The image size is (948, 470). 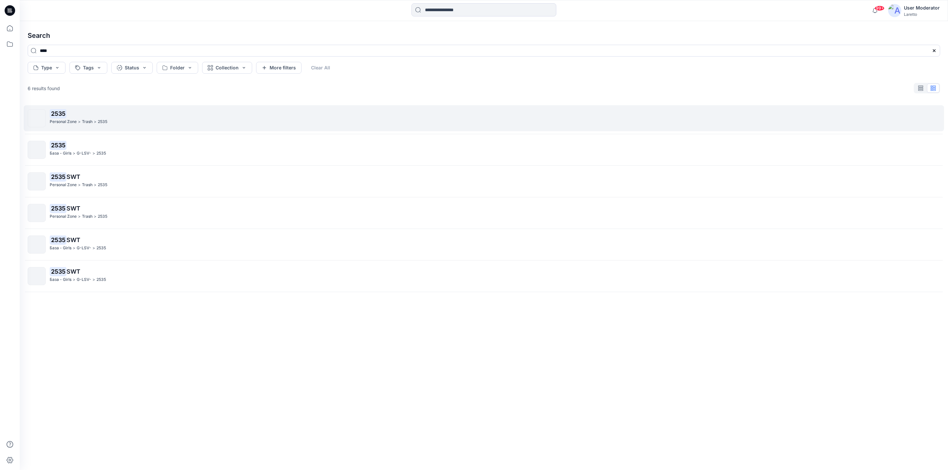 I want to click on img: avatar, so click(x=895, y=11).